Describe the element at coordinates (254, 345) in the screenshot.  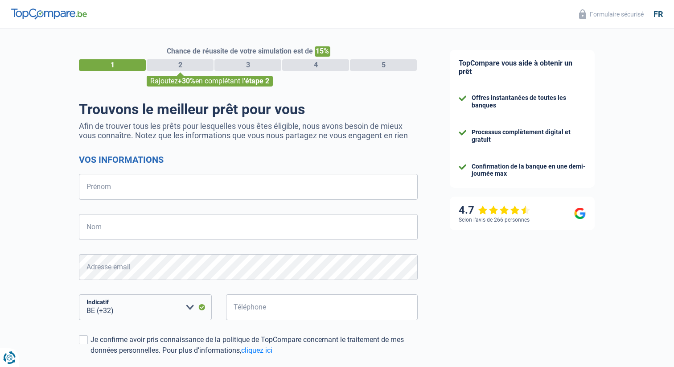
I see `div: Je confirme avoir pris connaissance de la politique de TopCompare concernant le traitement de mes...` at that location.